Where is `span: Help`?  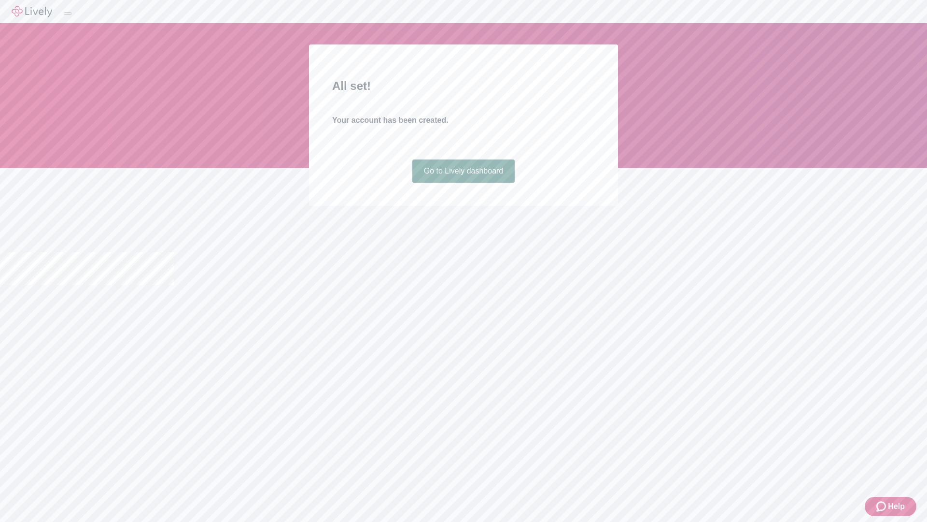
span: Help is located at coordinates (896, 506).